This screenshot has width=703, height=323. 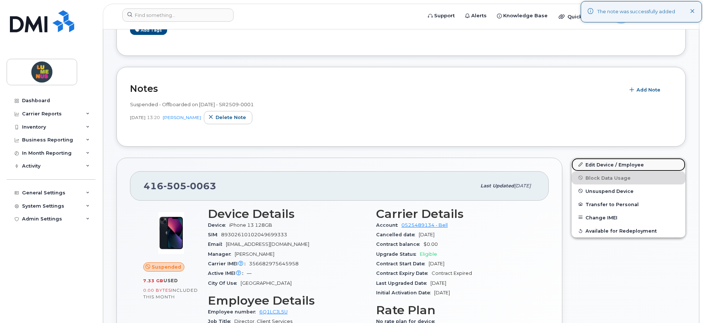 I want to click on span: Unsuspend Device, so click(x=610, y=191).